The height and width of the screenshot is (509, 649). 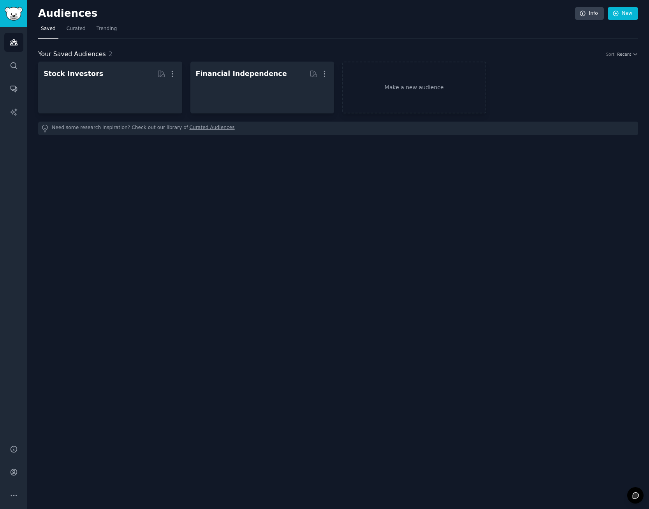 I want to click on span: Saved, so click(x=48, y=29).